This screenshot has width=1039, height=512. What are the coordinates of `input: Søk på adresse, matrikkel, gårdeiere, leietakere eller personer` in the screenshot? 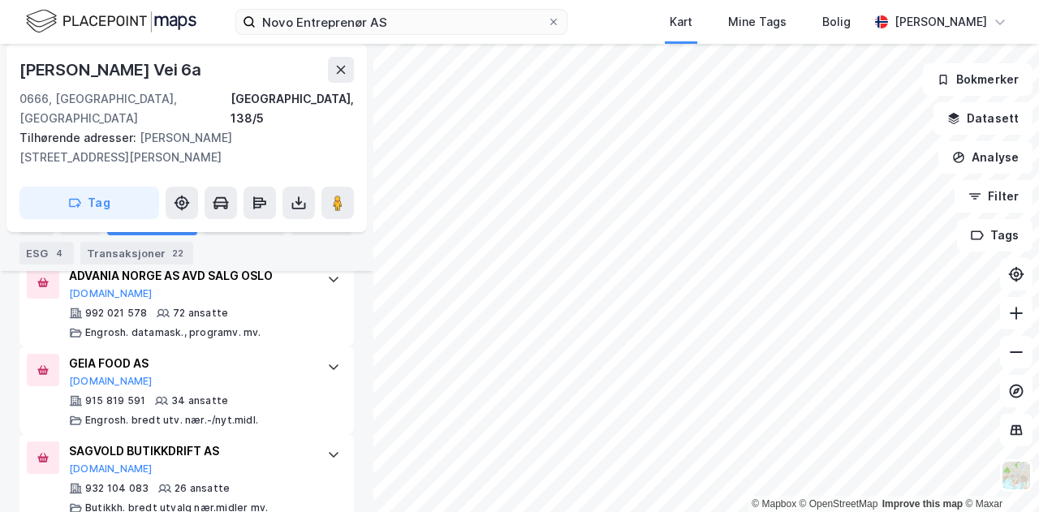 It's located at (401, 22).